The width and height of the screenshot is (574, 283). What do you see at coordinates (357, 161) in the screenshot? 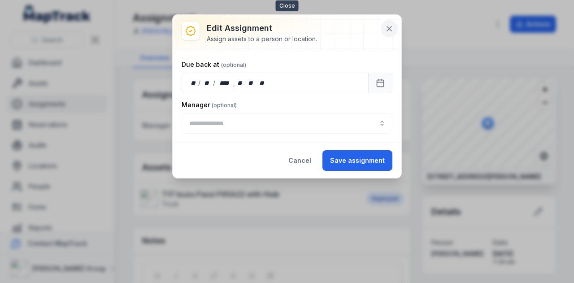
I see `button: Save assignment` at bounding box center [357, 161].